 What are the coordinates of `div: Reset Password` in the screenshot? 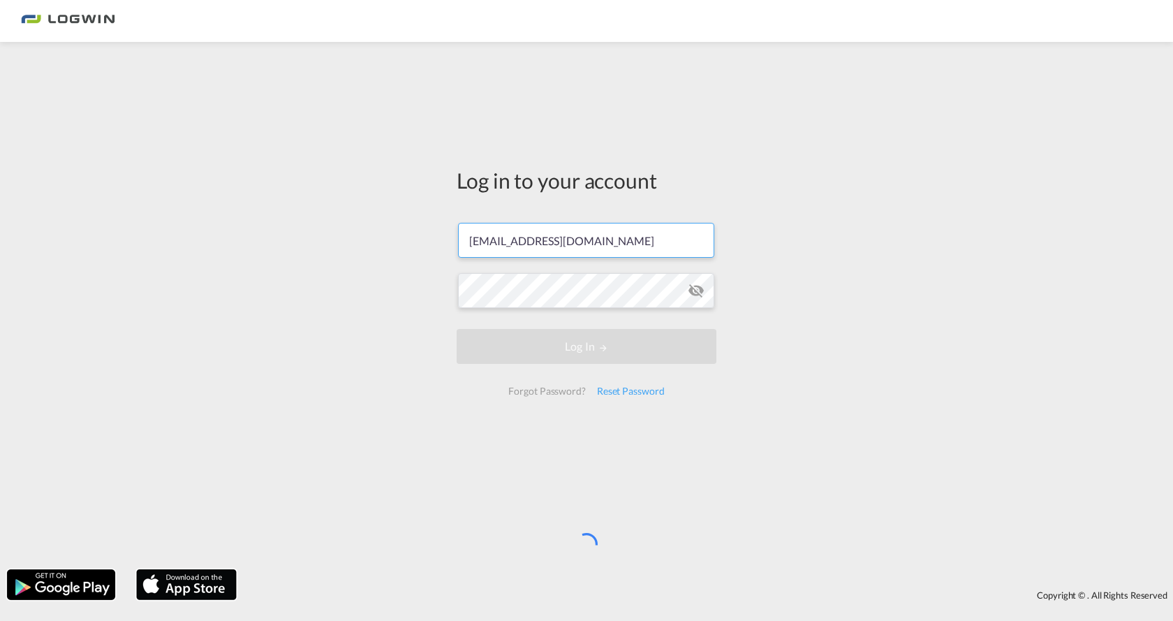 It's located at (630, 391).